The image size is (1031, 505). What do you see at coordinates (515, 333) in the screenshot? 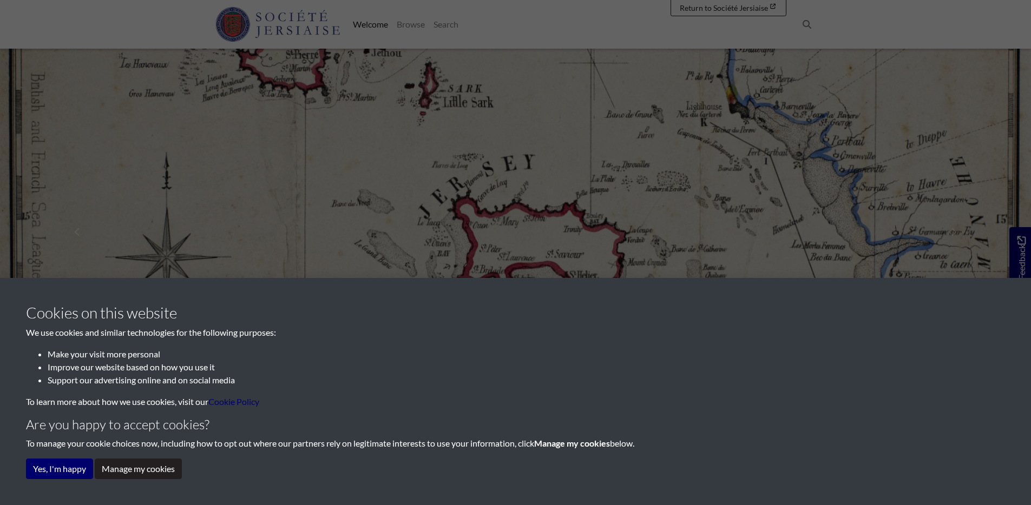
I see `p: We use cookies and similar technologies for the following purposes:` at bounding box center [515, 333].